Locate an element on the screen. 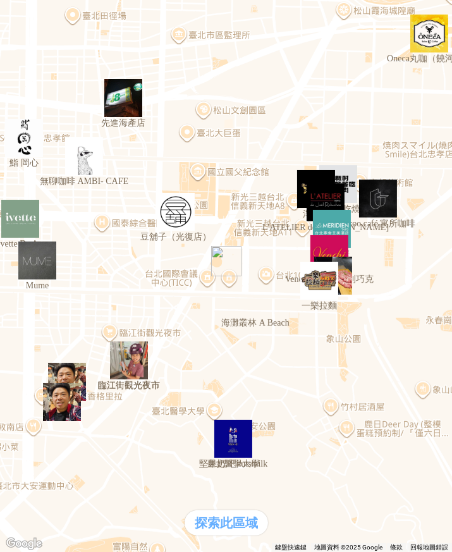  a: 回報地圖錯誤 is located at coordinates (429, 547).